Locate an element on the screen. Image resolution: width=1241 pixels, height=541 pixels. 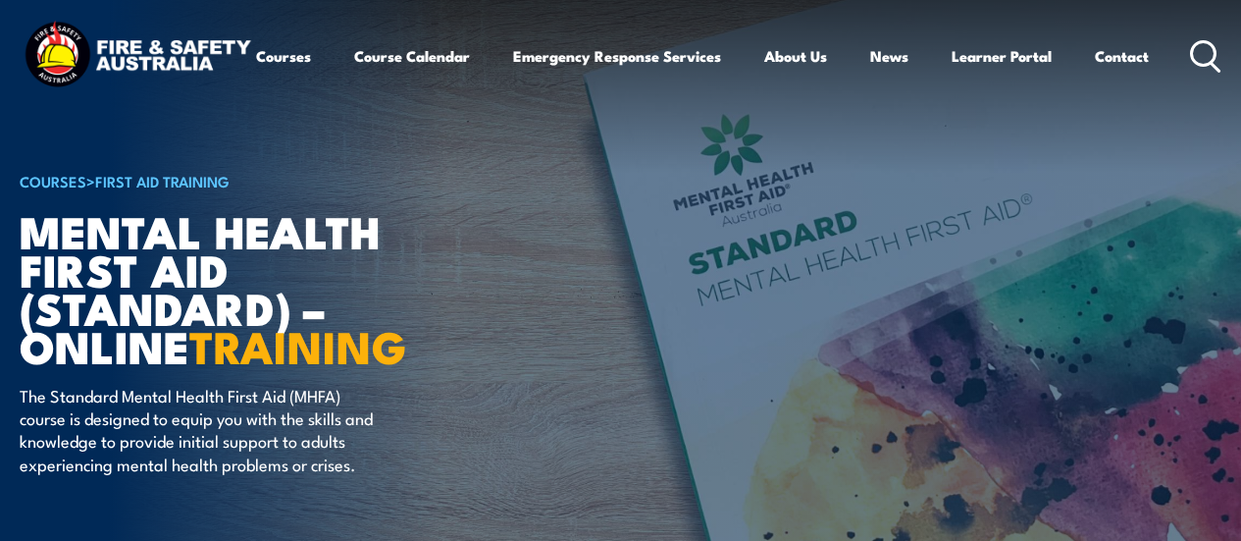
strong: TRAINING is located at coordinates (298, 344).